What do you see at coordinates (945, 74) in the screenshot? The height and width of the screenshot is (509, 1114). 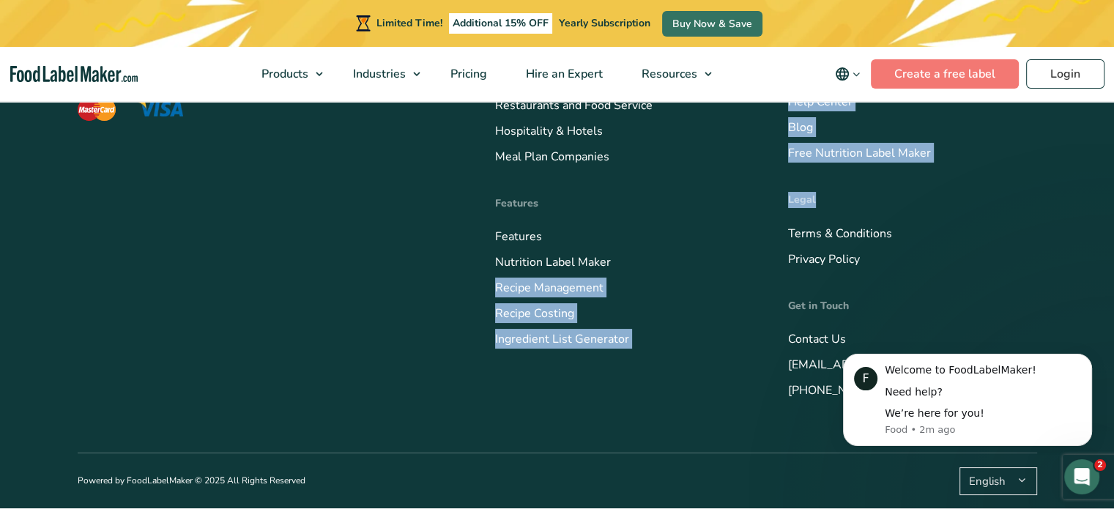 I see `a: Create a free label` at bounding box center [945, 74].